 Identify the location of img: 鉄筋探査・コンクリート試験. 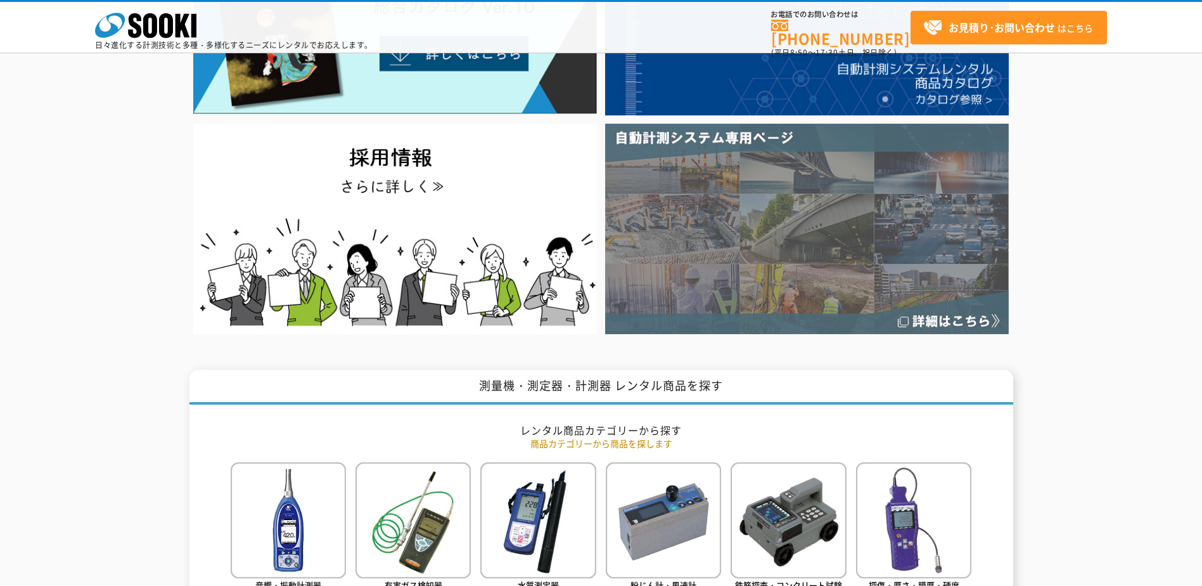
(788, 520).